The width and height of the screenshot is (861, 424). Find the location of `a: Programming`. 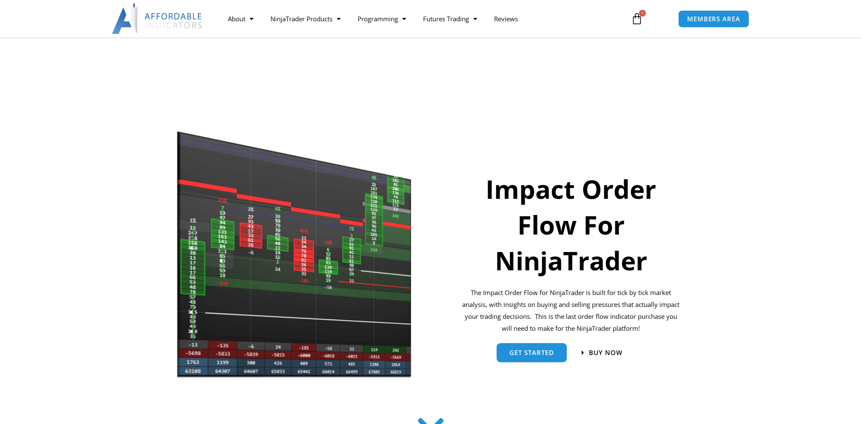

a: Programming is located at coordinates (382, 19).